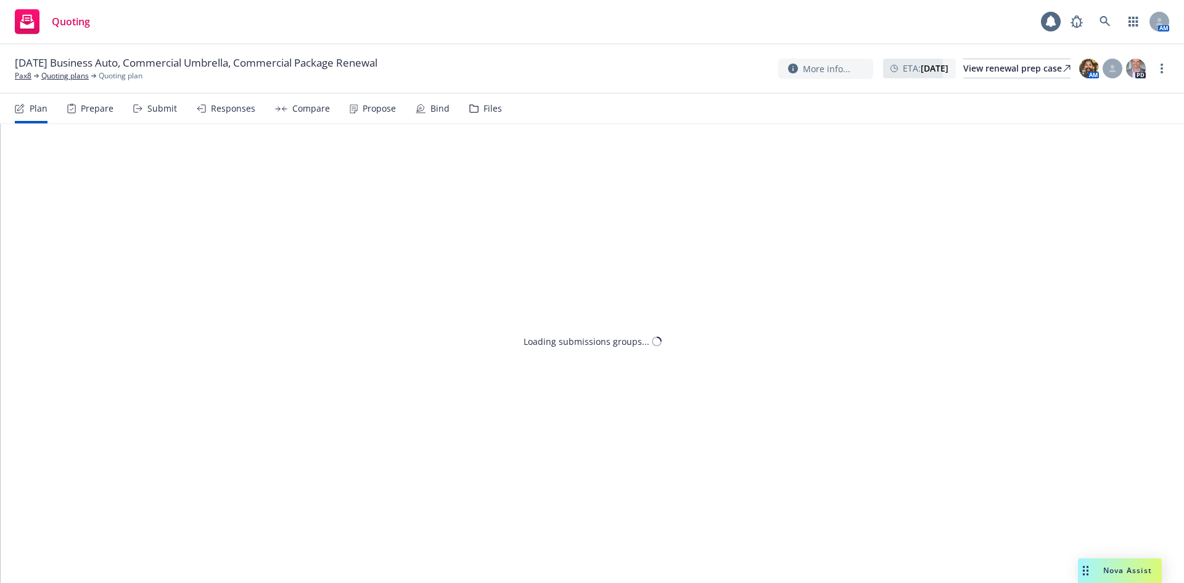  Describe the element at coordinates (1162, 68) in the screenshot. I see `a: more` at that location.